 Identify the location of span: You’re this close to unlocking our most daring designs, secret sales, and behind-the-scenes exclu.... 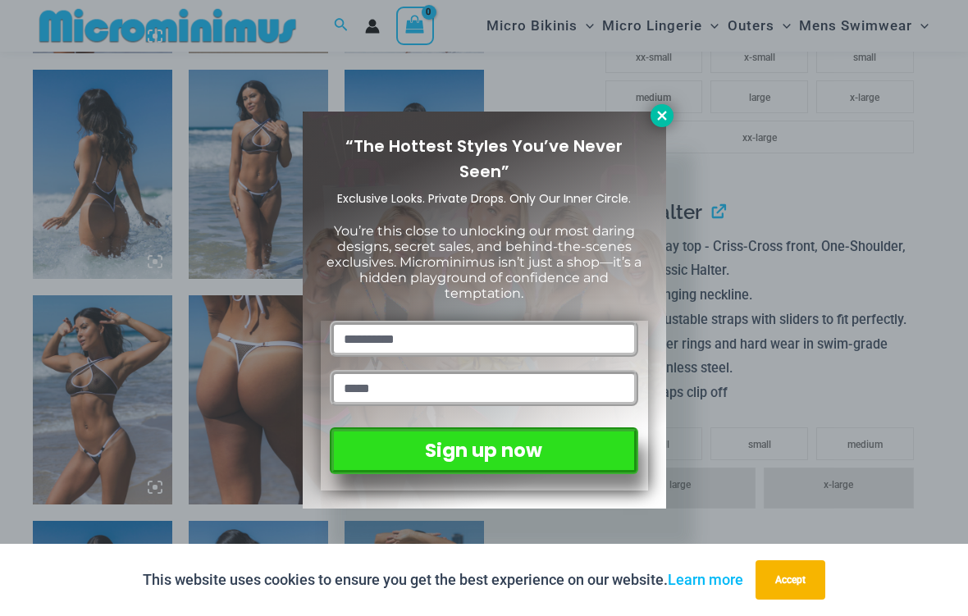
(484, 263).